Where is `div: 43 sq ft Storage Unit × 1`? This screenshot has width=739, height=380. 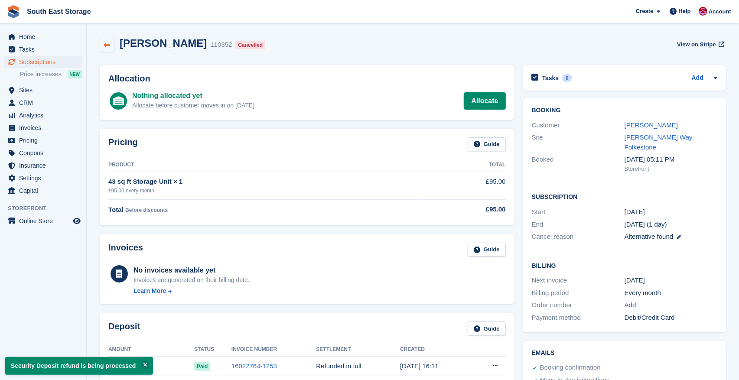 div: 43 sq ft Storage Unit × 1 is located at coordinates (265, 182).